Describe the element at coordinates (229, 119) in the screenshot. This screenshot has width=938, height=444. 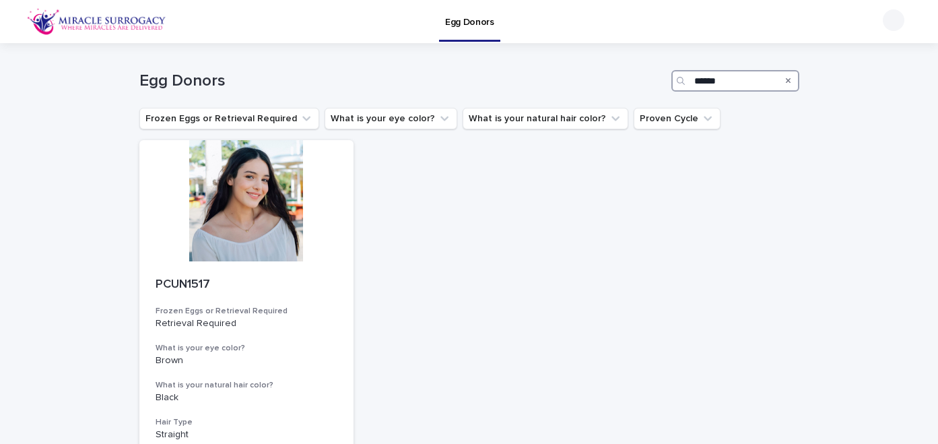
I see `button: Frozen Eggs or Retrieval Required` at that location.